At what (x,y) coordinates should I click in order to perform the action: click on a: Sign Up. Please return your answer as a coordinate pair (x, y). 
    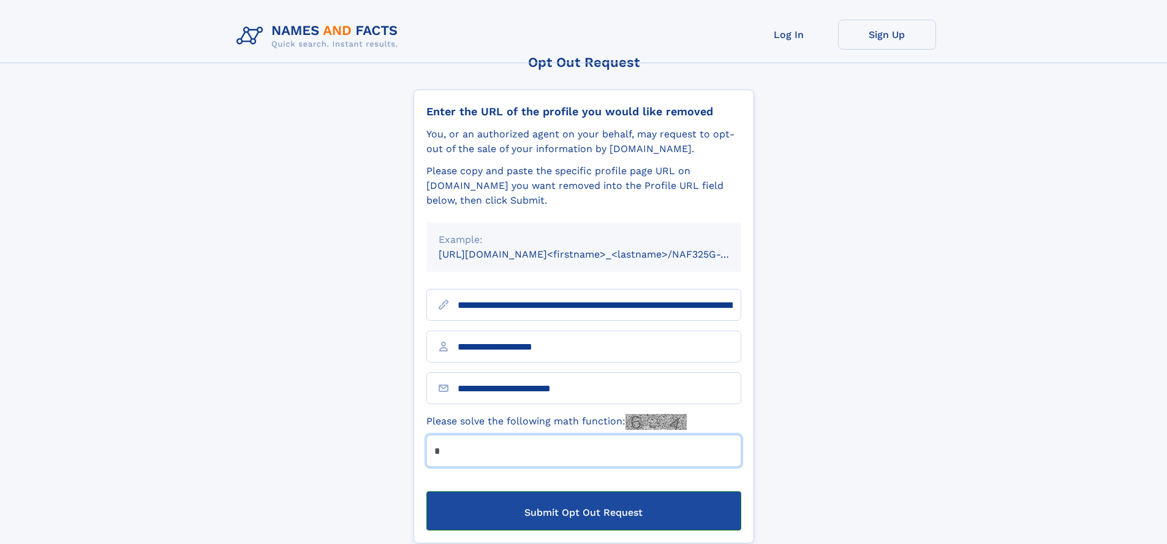
    Looking at the image, I should click on (887, 34).